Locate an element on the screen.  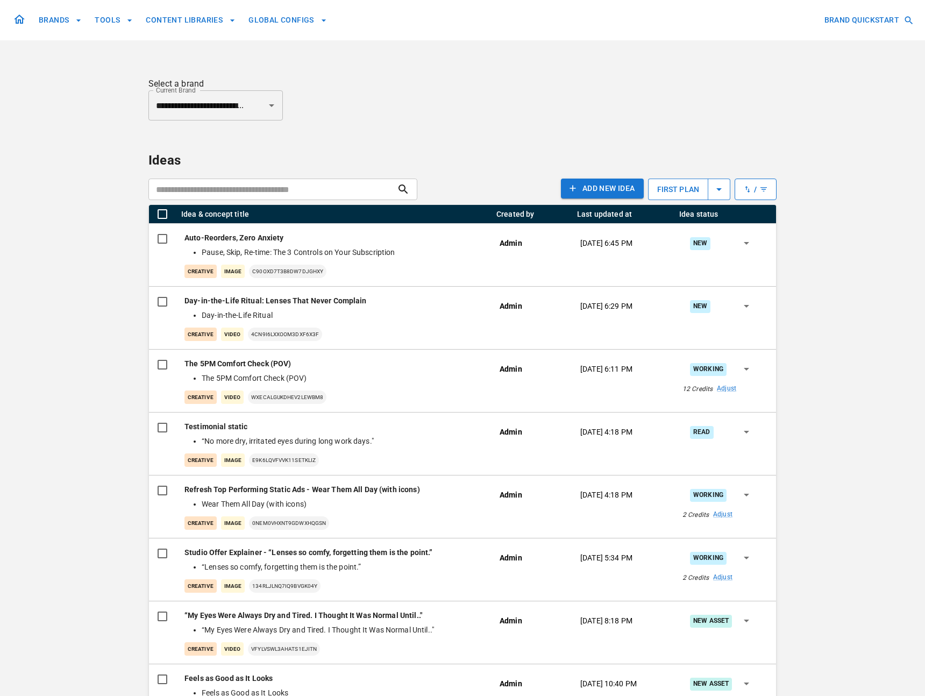
p: 12 Credits is located at coordinates (698, 389).